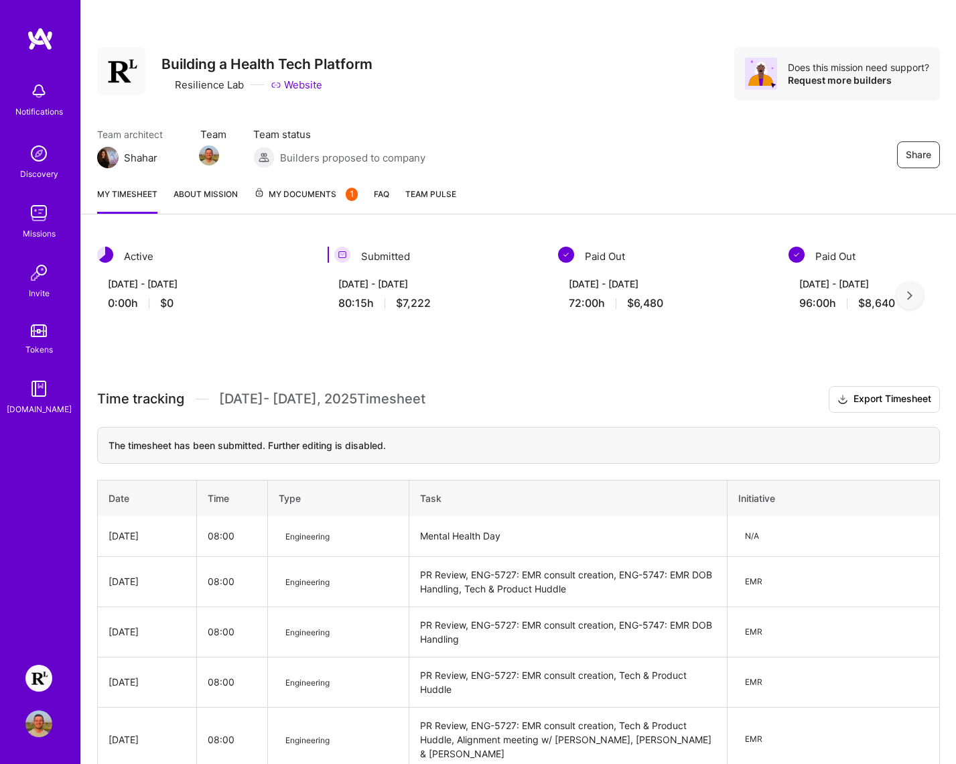 The height and width of the screenshot is (764, 956). Describe the element at coordinates (39, 153) in the screenshot. I see `img: discovery` at that location.